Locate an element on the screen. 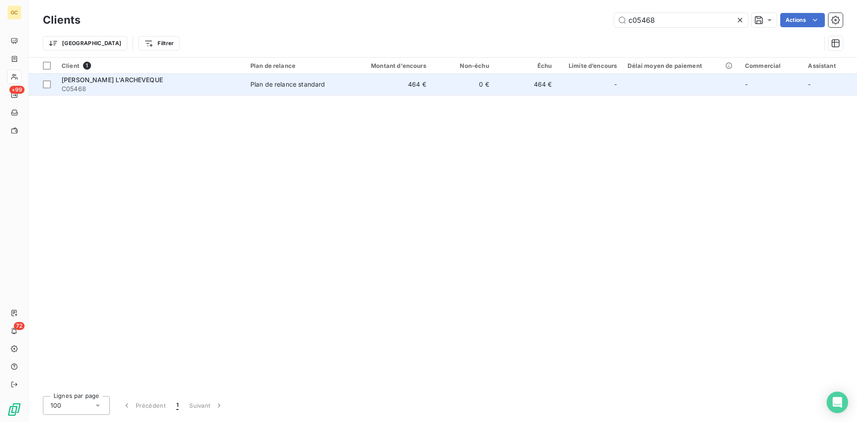 This screenshot has height=422, width=857. img: Logo LeanPay is located at coordinates (14, 409).